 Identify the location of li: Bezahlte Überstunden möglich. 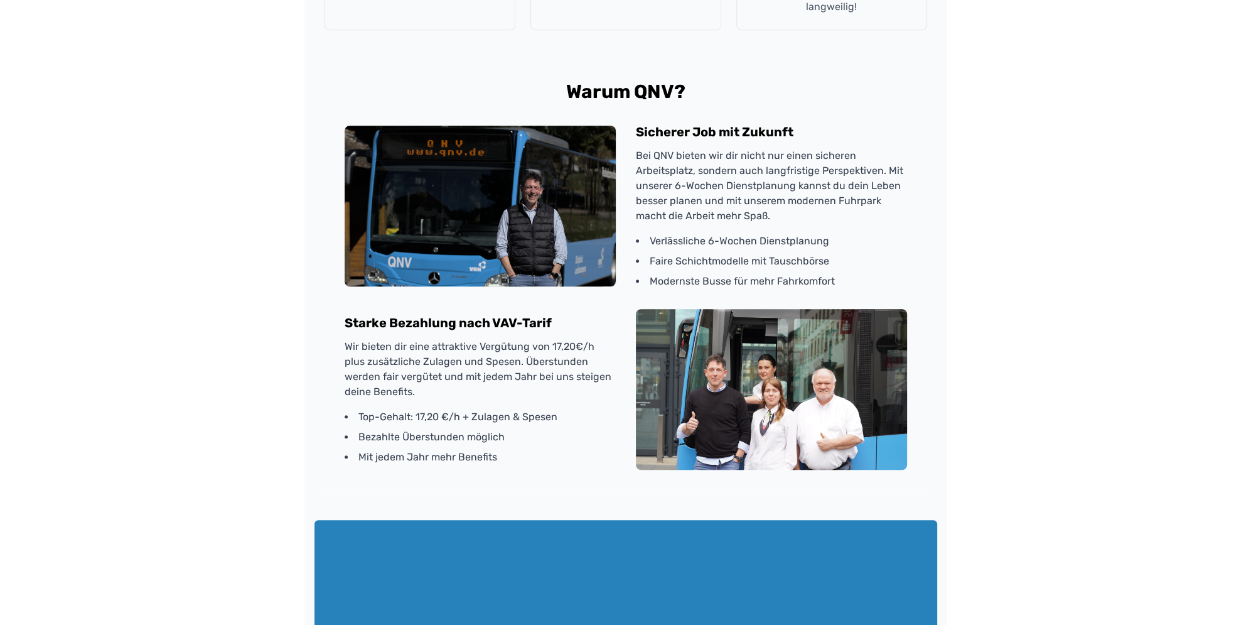
(480, 437).